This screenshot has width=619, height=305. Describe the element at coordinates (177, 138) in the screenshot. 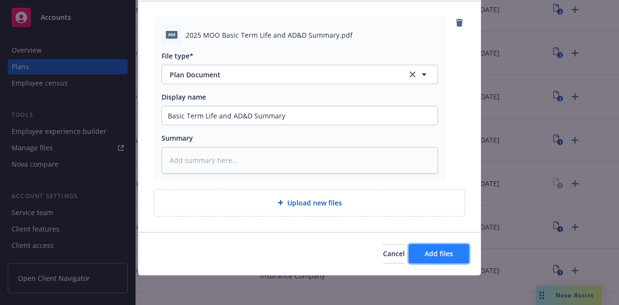

I see `span: Summary` at that location.